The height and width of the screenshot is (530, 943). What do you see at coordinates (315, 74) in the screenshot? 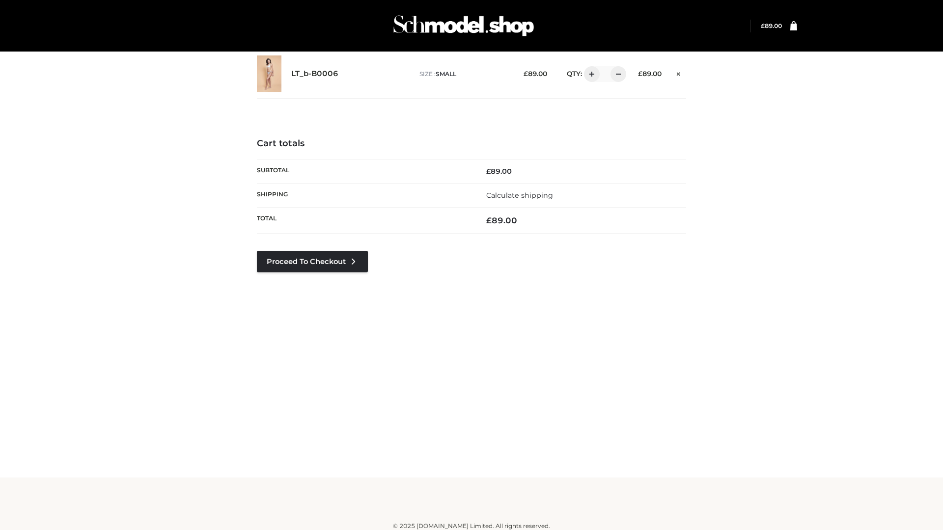
I see `a: LT_b-B0006` at bounding box center [315, 74].